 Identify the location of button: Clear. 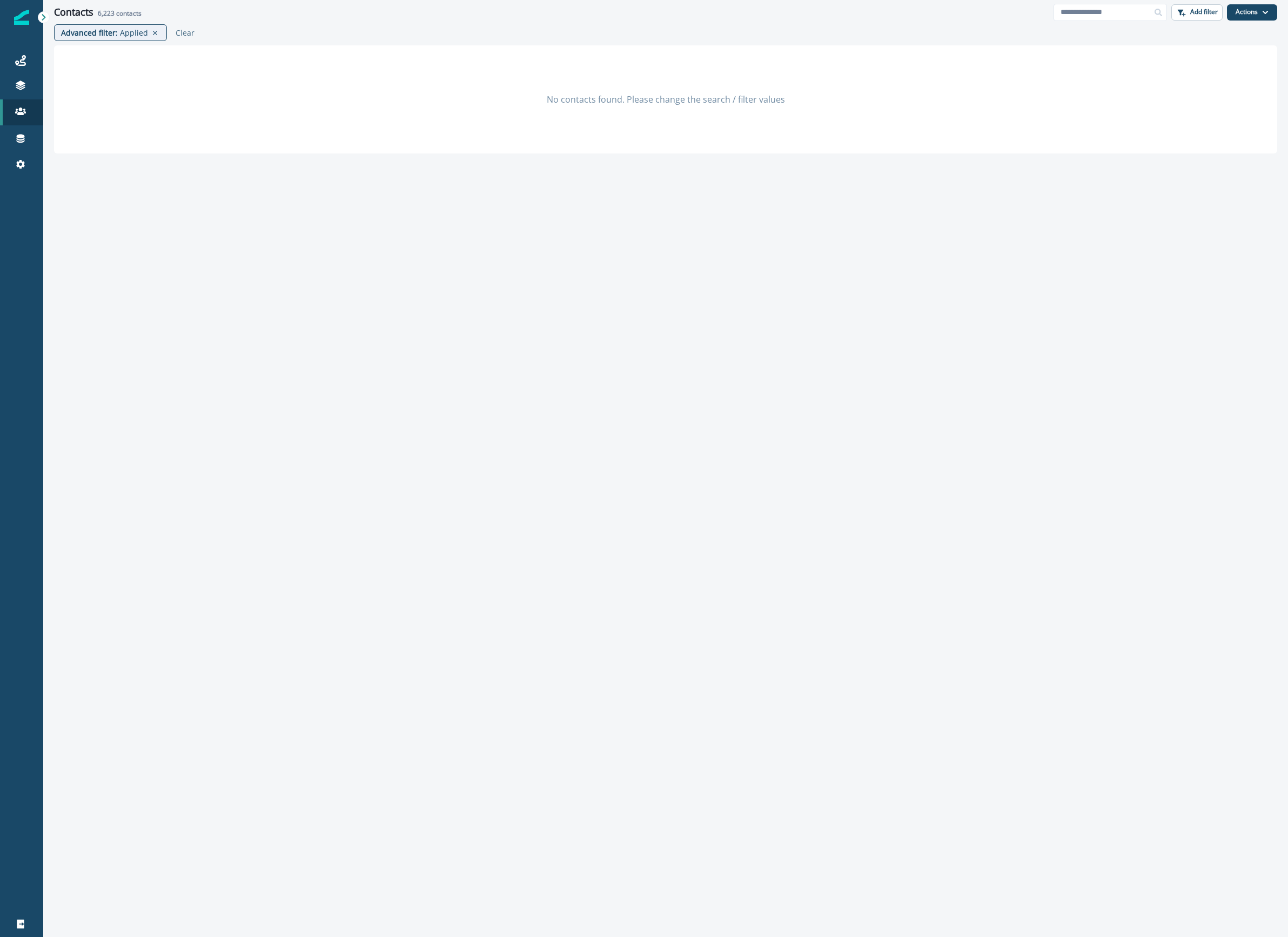
(183, 33).